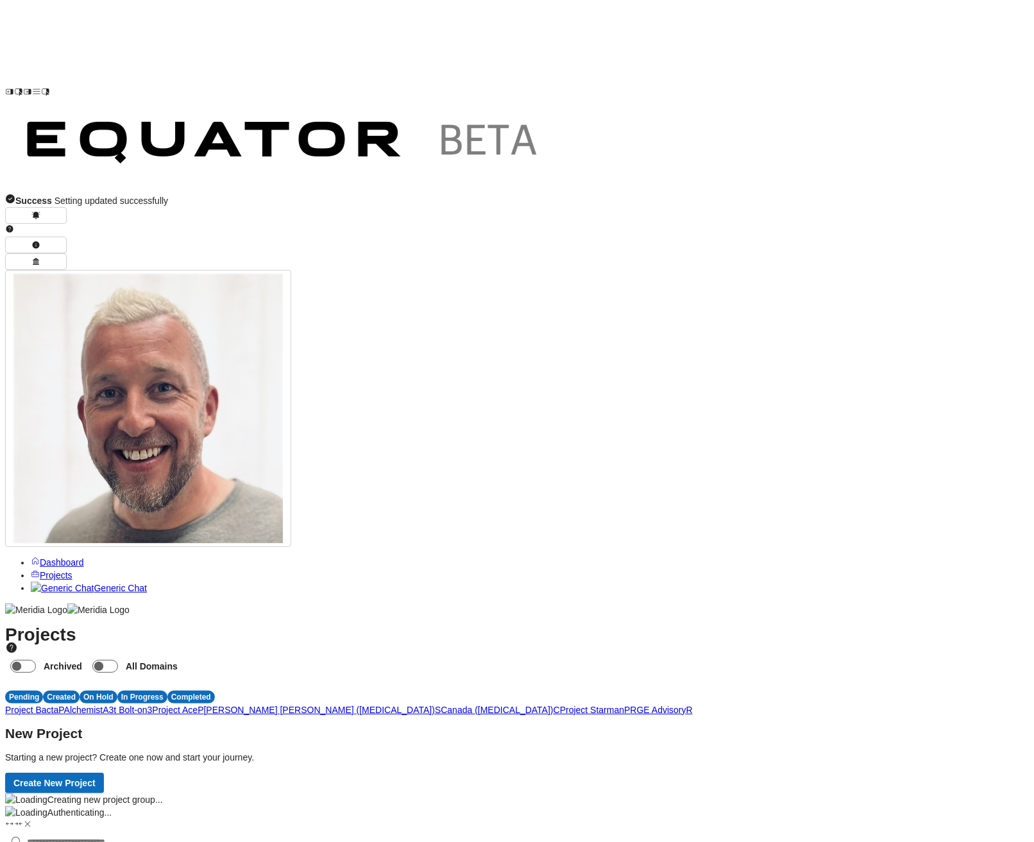  Describe the element at coordinates (35, 710) in the screenshot. I see `a: Project BactaP` at that location.